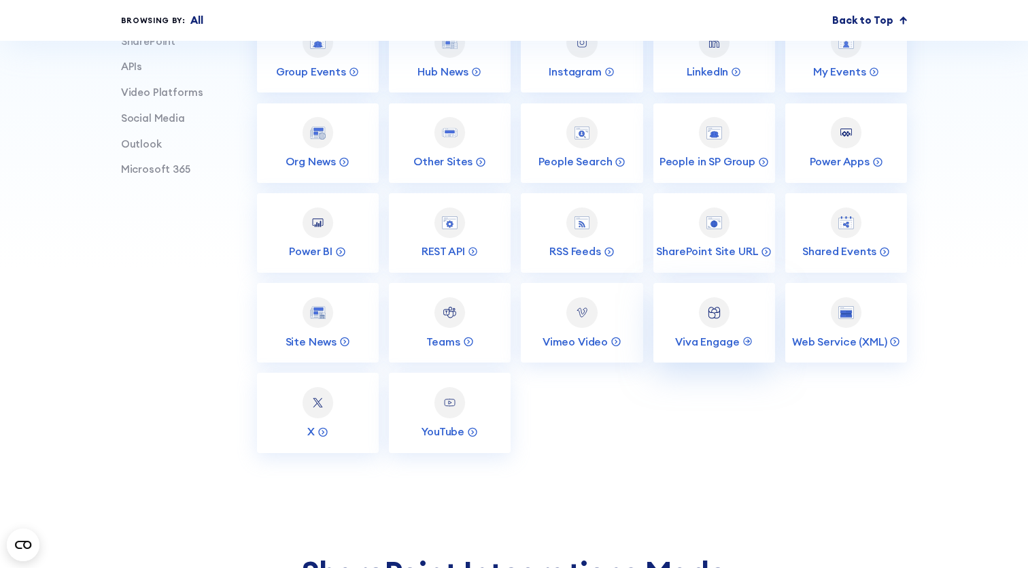 Image resolution: width=1028 pixels, height=568 pixels. What do you see at coordinates (582, 42) in the screenshot?
I see `img: Instagram` at bounding box center [582, 42].